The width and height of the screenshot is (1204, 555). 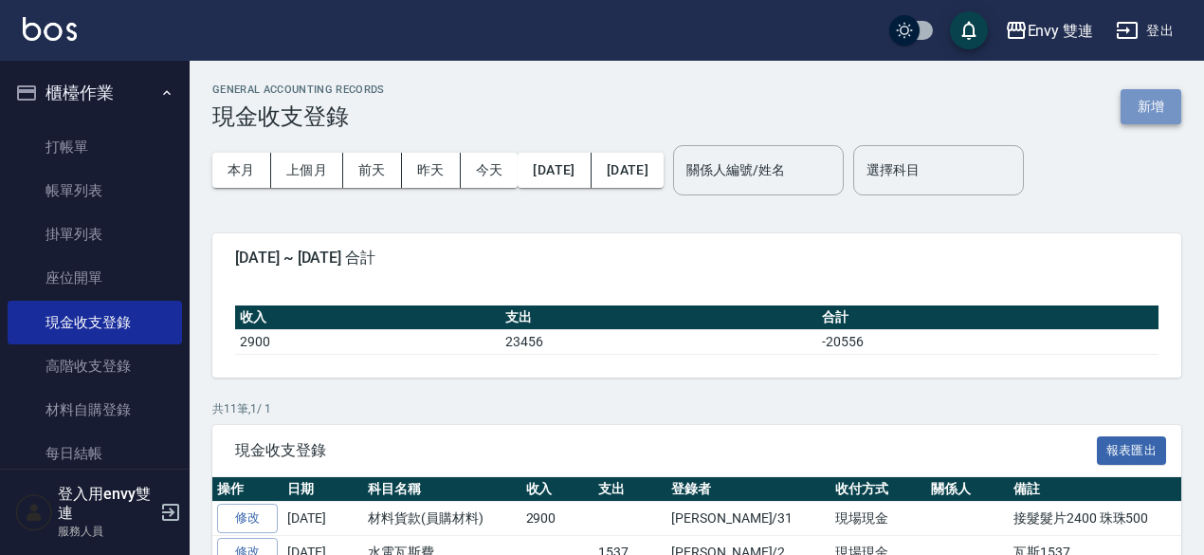 I want to click on th: 操作, so click(x=247, y=489).